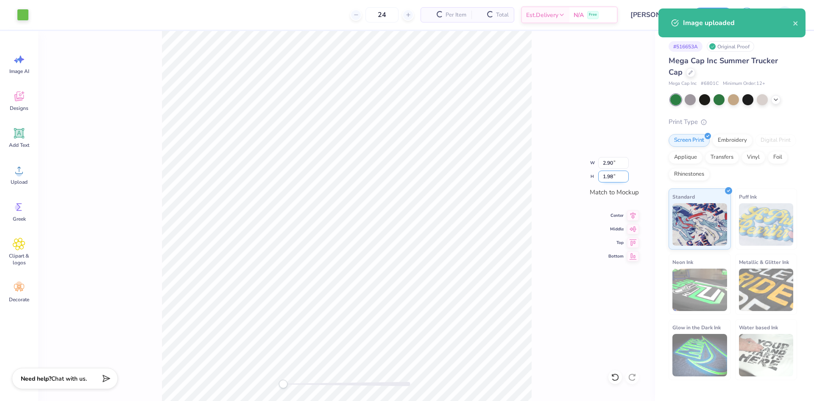  I want to click on span: Mega Cap Inc, so click(683, 84).